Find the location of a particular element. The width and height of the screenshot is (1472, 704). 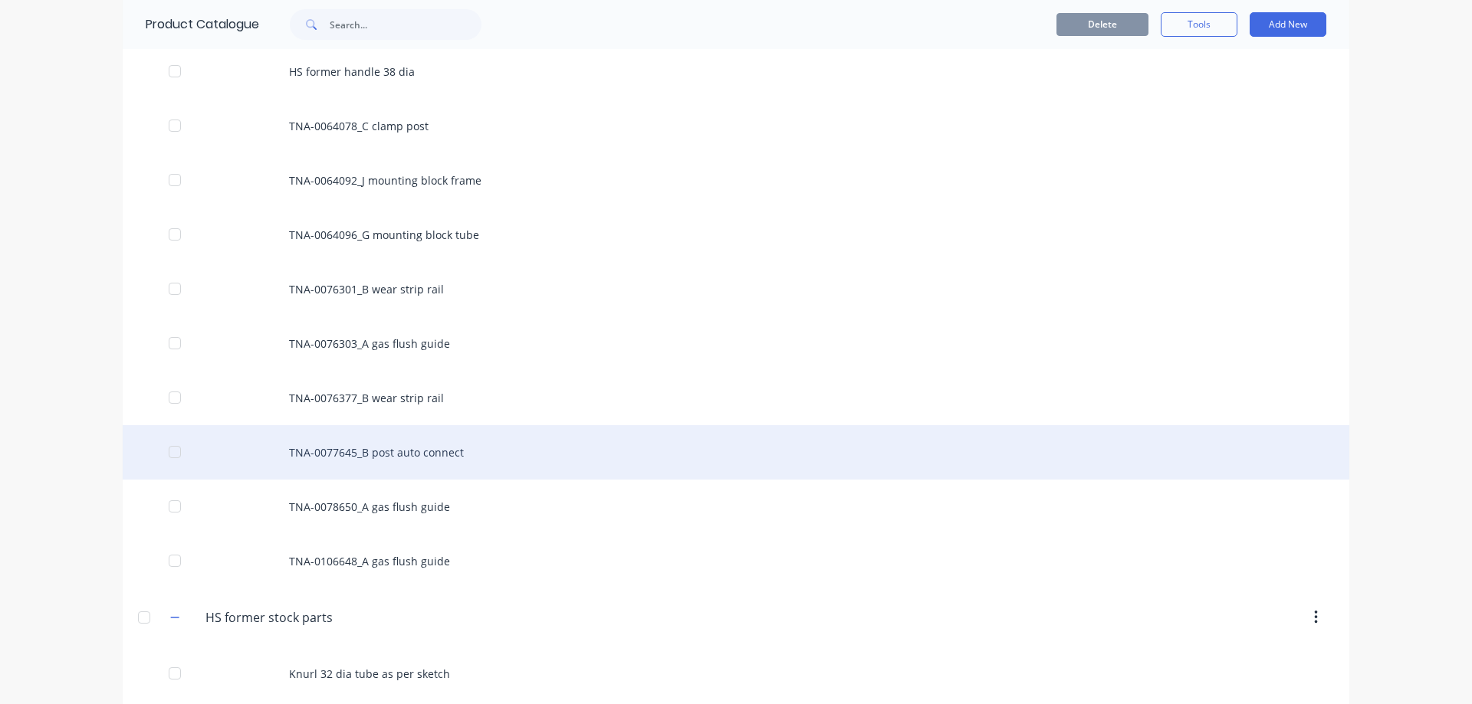

div: TNA-0064078_C clamp post is located at coordinates (736, 126).